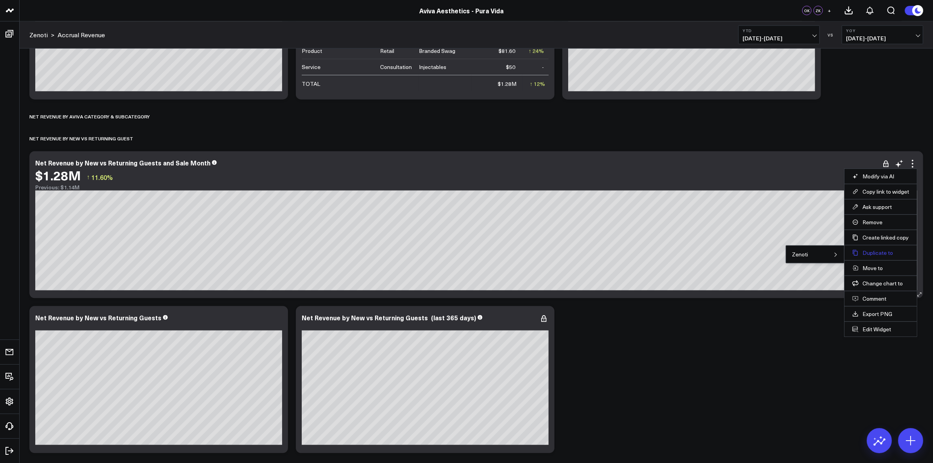 The height and width of the screenshot is (463, 933). What do you see at coordinates (880, 253) in the screenshot?
I see `button: Duplicate to` at bounding box center [880, 253].